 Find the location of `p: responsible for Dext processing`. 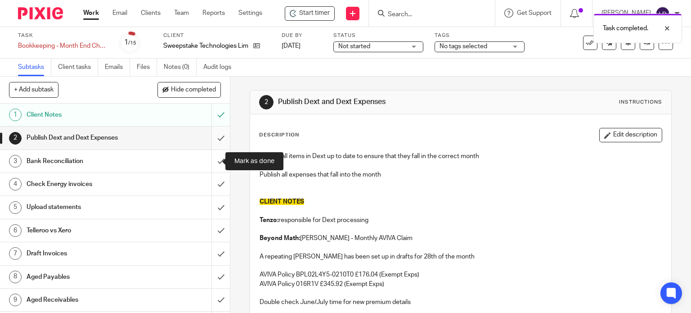

p: responsible for Dext processing is located at coordinates (460, 220).